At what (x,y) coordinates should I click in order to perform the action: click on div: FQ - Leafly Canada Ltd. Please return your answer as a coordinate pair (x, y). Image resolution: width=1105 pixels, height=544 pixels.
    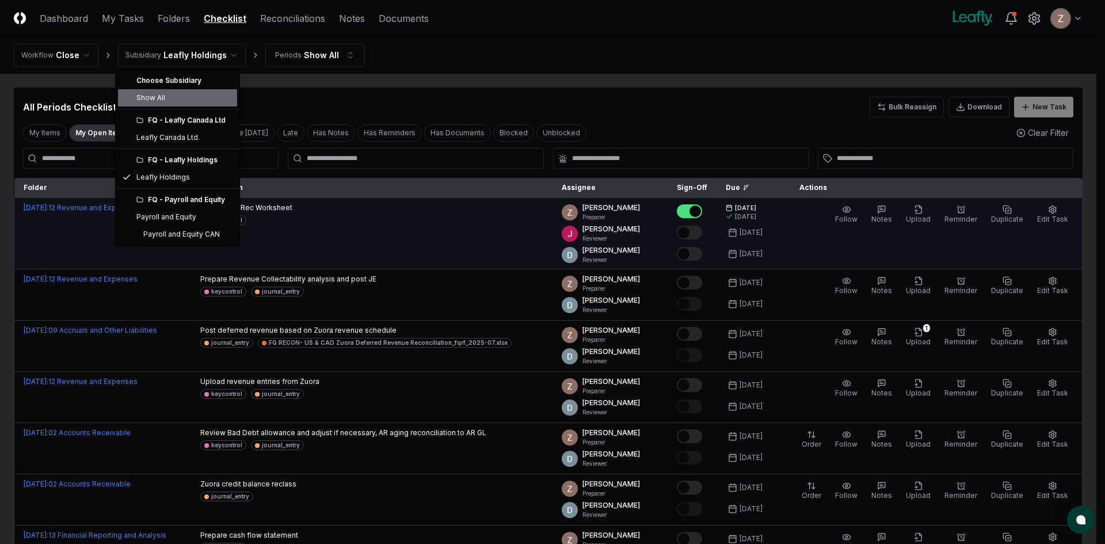
    Looking at the image, I should click on (184, 120).